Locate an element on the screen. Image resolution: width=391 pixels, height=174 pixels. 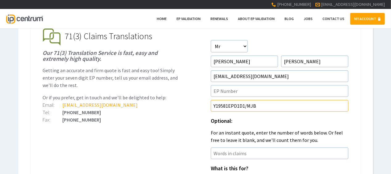
span: Blog is located at coordinates (289, 19).